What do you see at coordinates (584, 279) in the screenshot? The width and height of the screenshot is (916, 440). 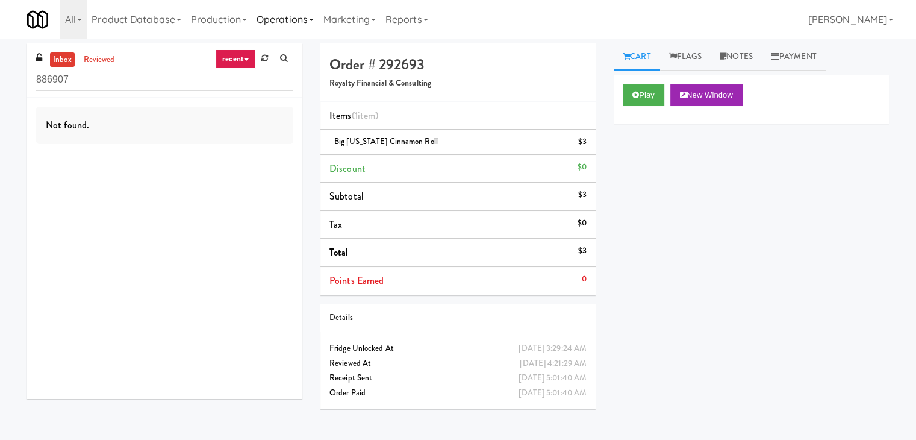 I see `div: 0` at bounding box center [584, 279].